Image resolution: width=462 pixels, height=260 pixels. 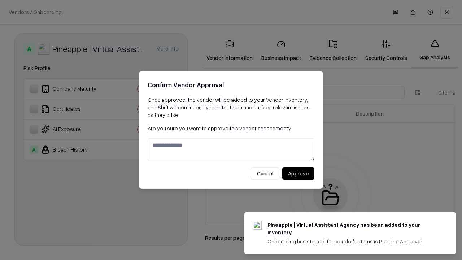 What do you see at coordinates (231, 107) in the screenshot?
I see `p: Once approved, the vendor will be added to your Vendor Inventory, and Shift will continuously mon...` at bounding box center [231, 107].